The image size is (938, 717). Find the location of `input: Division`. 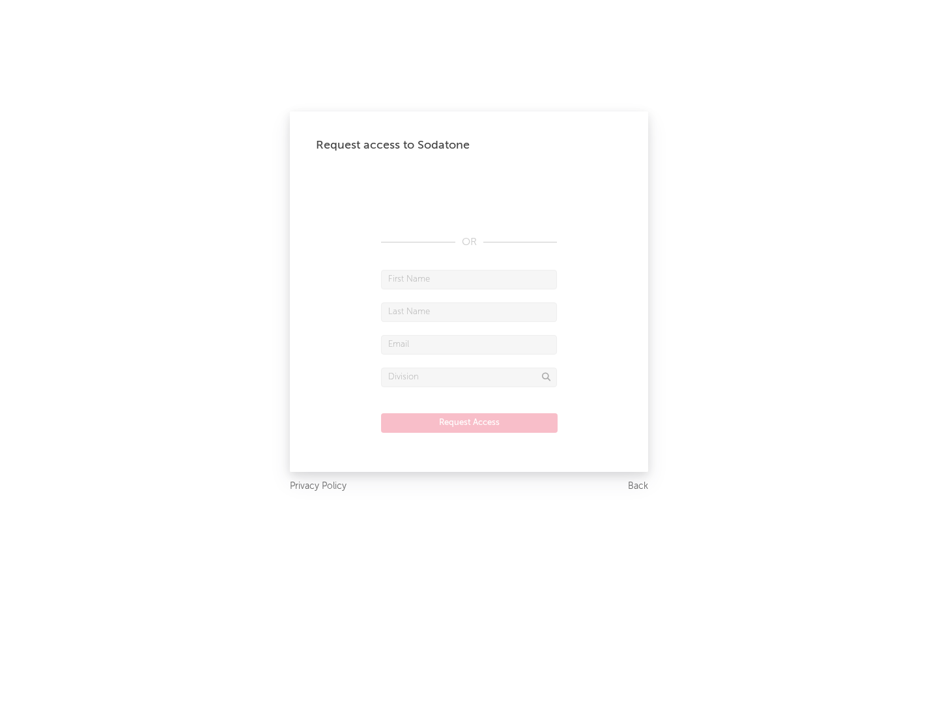

input: Division is located at coordinates (469, 377).